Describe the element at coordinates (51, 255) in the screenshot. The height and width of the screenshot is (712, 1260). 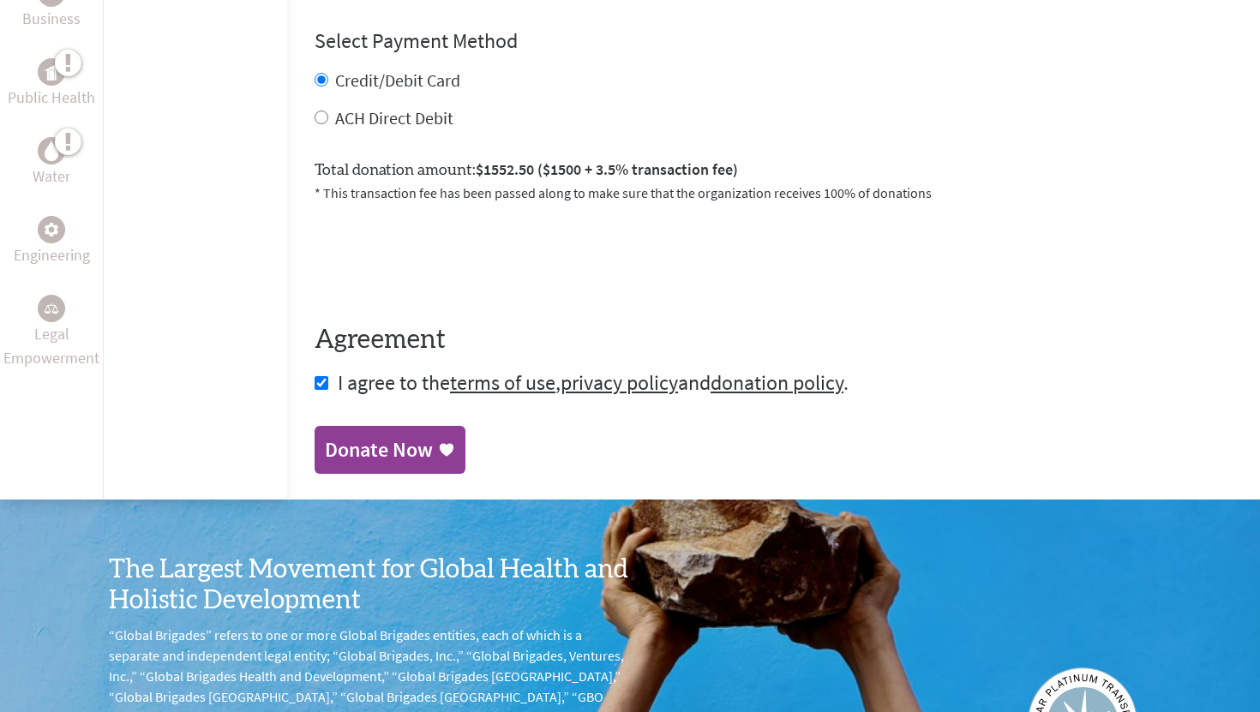
I see `p: Engineering` at that location.